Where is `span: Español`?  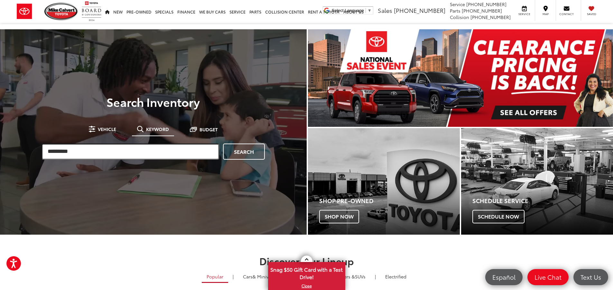
span: Español is located at coordinates (504, 277).